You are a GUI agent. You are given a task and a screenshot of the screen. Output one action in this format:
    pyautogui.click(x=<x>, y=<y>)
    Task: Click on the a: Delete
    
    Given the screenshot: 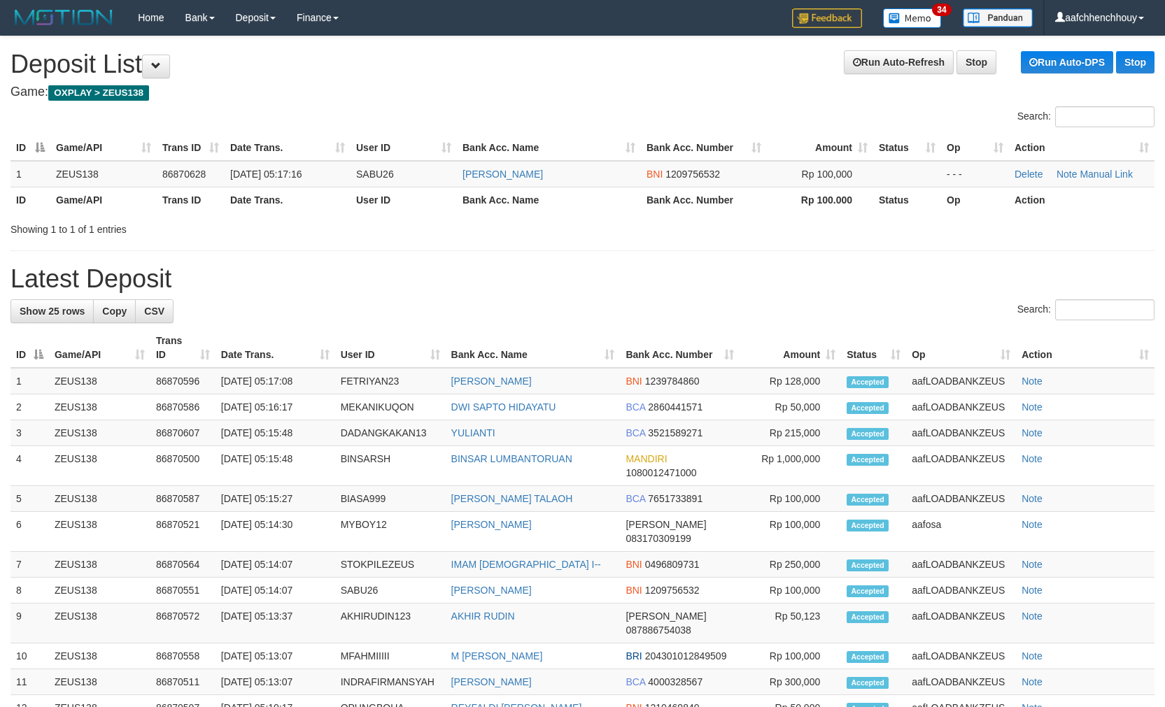 What is the action you would take?
    pyautogui.click(x=1028, y=174)
    